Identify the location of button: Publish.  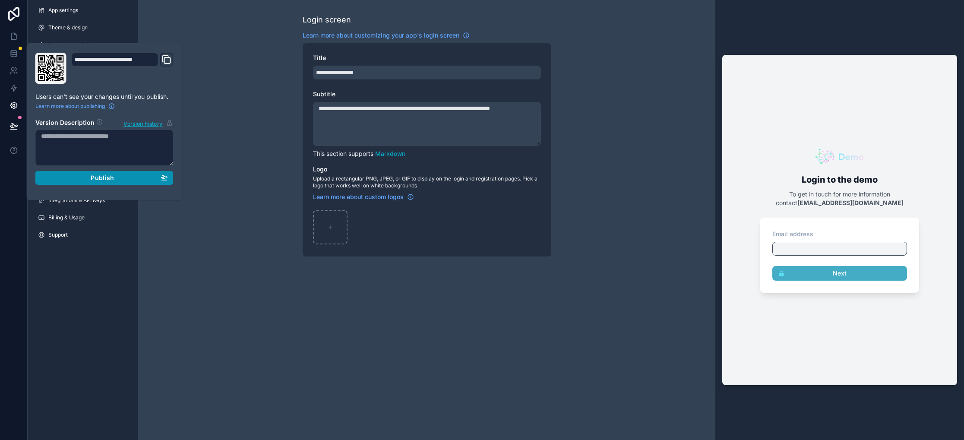
(104, 178).